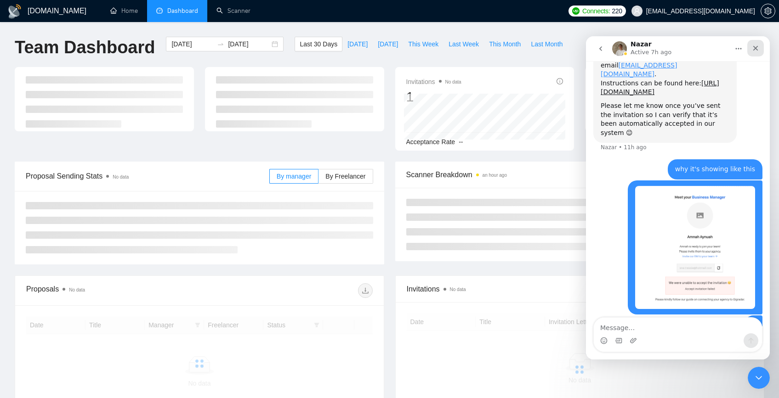 The width and height of the screenshot is (779, 398). Describe the element at coordinates (546, 44) in the screenshot. I see `button: Last Month` at that location.